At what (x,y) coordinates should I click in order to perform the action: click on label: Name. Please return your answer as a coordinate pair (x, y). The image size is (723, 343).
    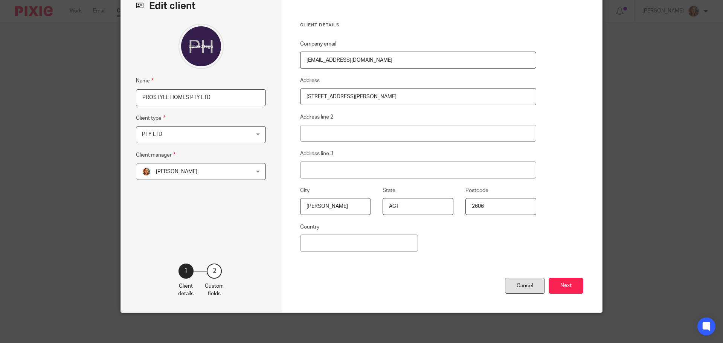
    Looking at the image, I should click on (145, 81).